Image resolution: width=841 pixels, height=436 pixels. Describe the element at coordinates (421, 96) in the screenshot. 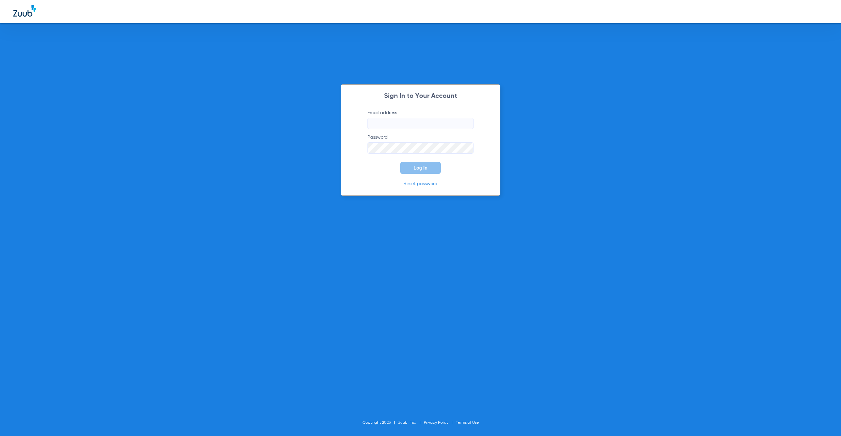

I see `h2: Sign In to Your Account` at that location.